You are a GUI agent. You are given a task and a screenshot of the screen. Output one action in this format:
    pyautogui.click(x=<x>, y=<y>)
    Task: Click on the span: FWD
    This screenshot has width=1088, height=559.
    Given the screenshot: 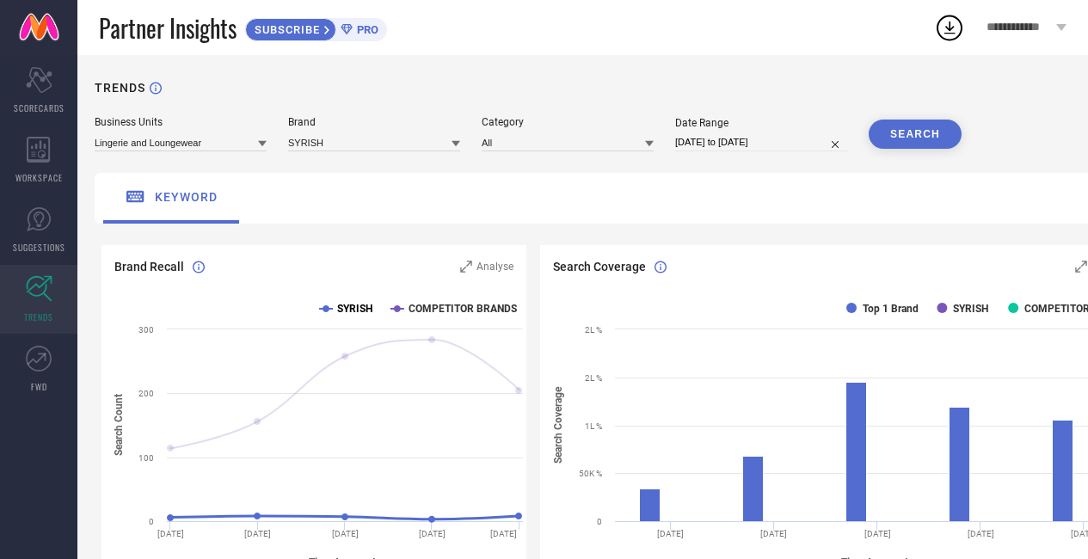 What is the action you would take?
    pyautogui.click(x=39, y=386)
    